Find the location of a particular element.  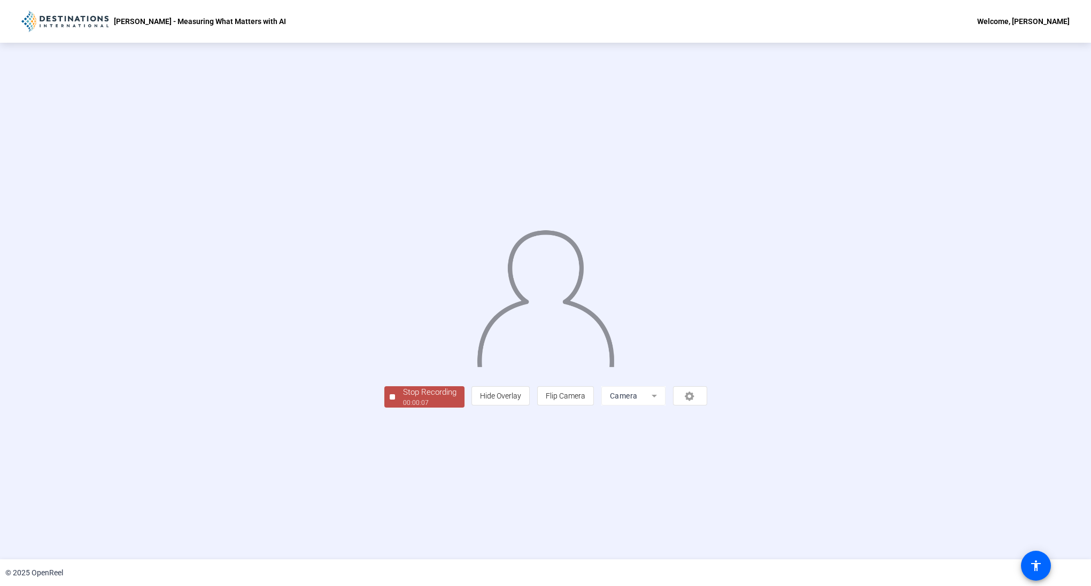

span: Hide Overlay is located at coordinates (500, 396).